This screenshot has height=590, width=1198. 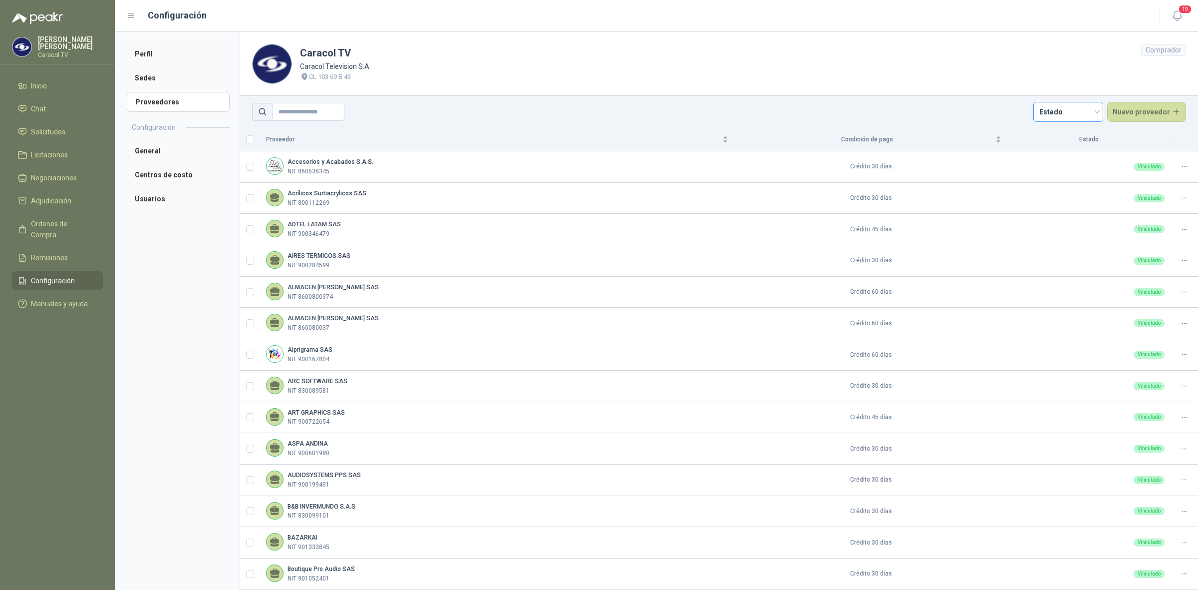 I want to click on p: NIT 830089581, so click(x=309, y=390).